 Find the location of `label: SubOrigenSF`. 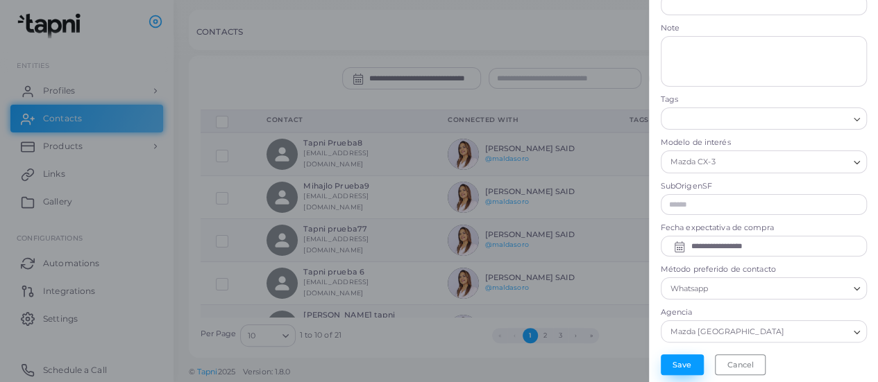

label: SubOrigenSF is located at coordinates (764, 187).